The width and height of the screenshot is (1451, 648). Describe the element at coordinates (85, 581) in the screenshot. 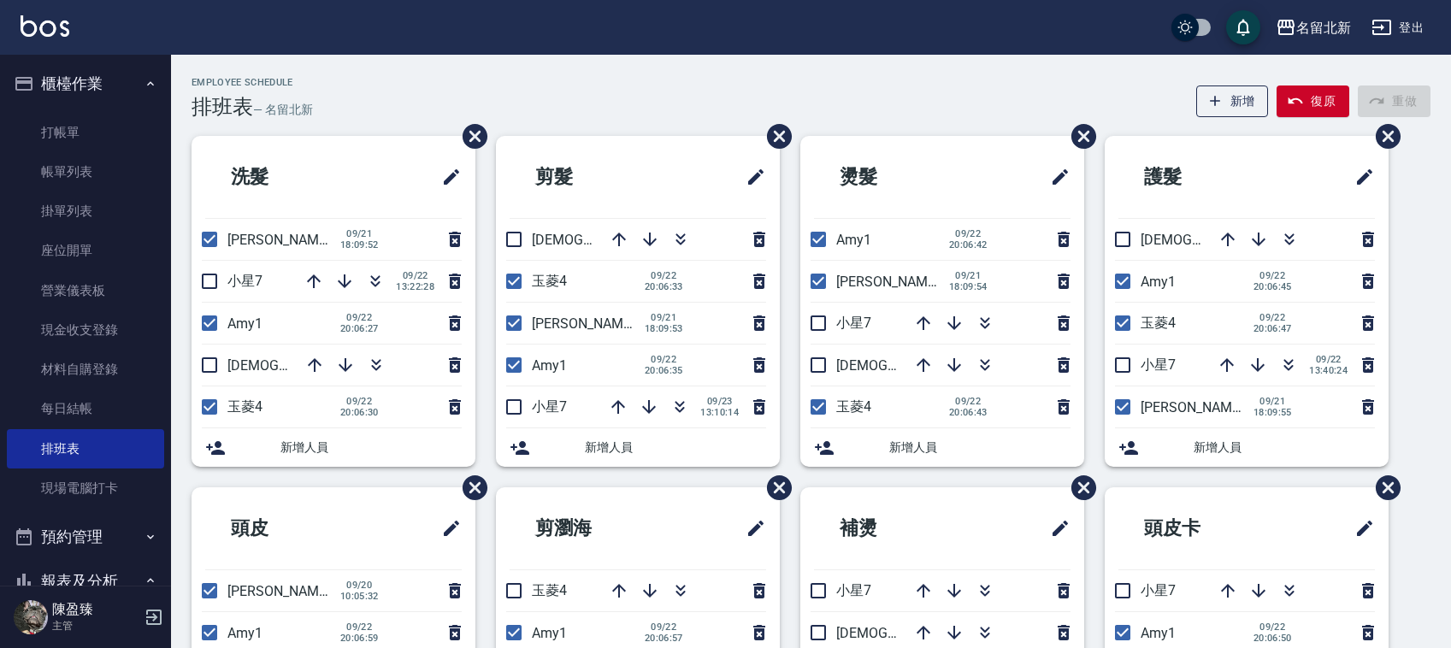

I see `button: 報表及分析` at that location.